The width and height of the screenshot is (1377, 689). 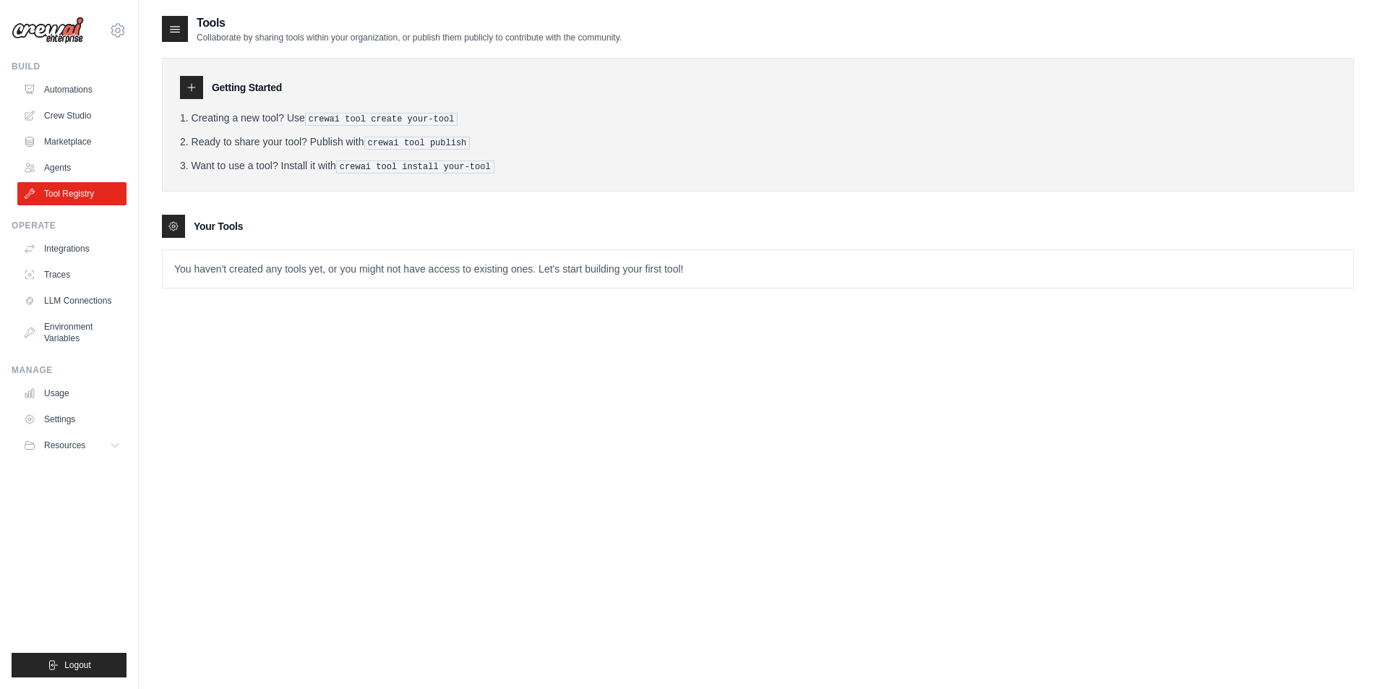 I want to click on img: Logo, so click(x=48, y=30).